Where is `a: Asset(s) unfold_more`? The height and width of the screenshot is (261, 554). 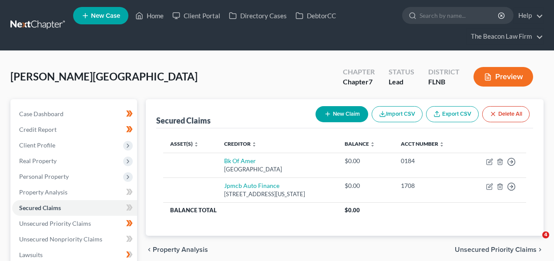 a: Asset(s) unfold_more is located at coordinates (185, 144).